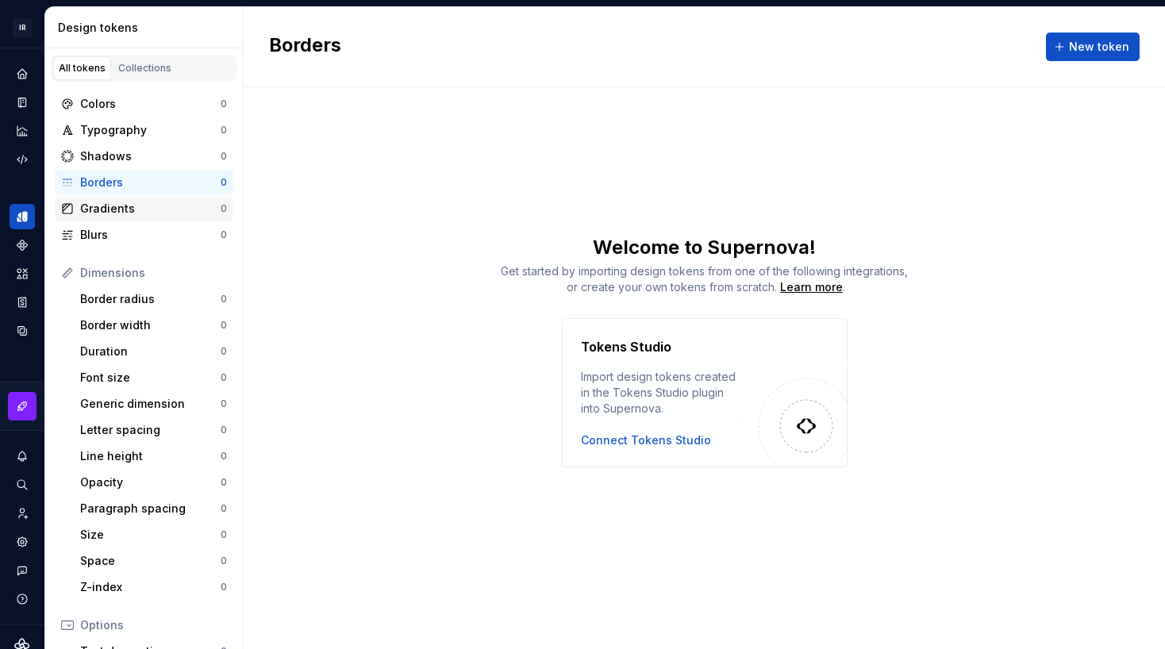  I want to click on div: Assets, so click(22, 274).